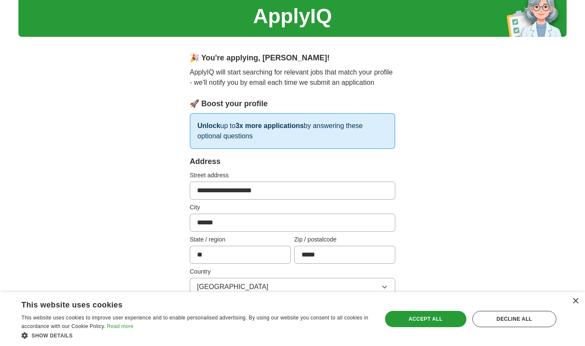 The width and height of the screenshot is (585, 346). What do you see at coordinates (240, 239) in the screenshot?
I see `label: State / region` at bounding box center [240, 239].